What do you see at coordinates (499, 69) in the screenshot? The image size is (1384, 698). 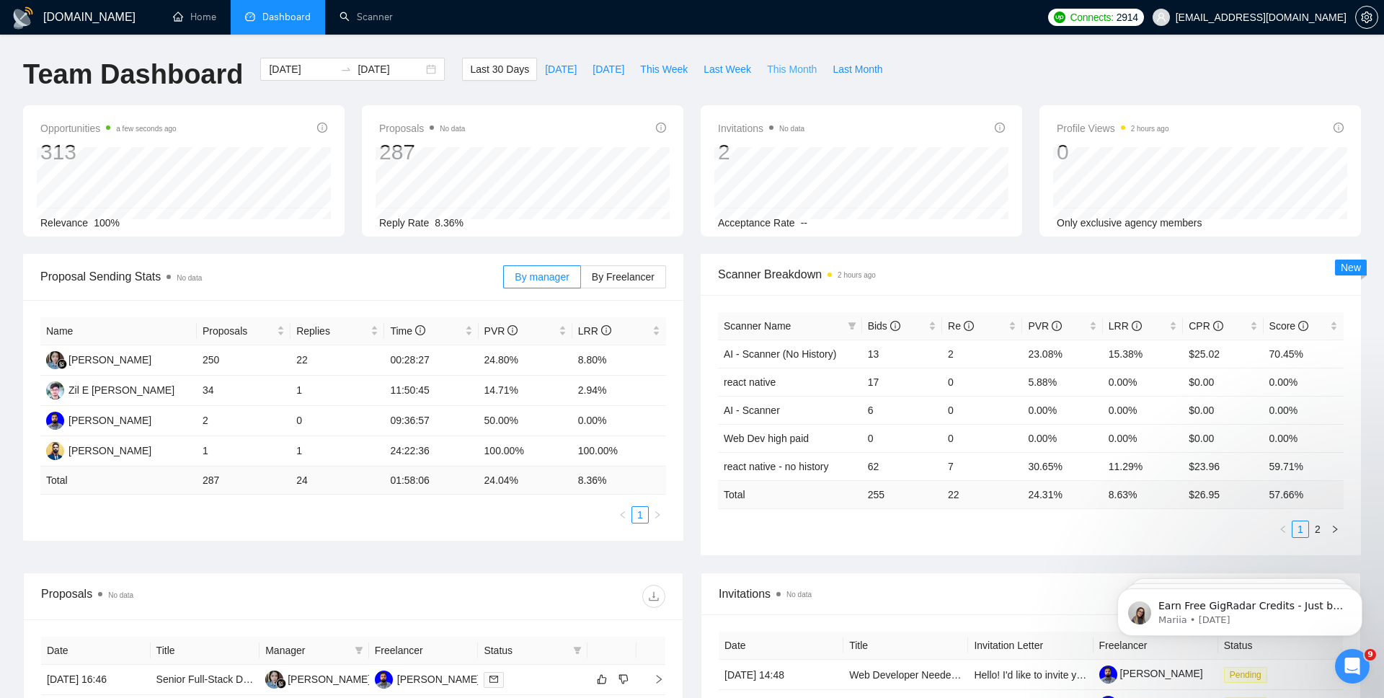 I see `button: Last 30 Days` at bounding box center [499, 69].